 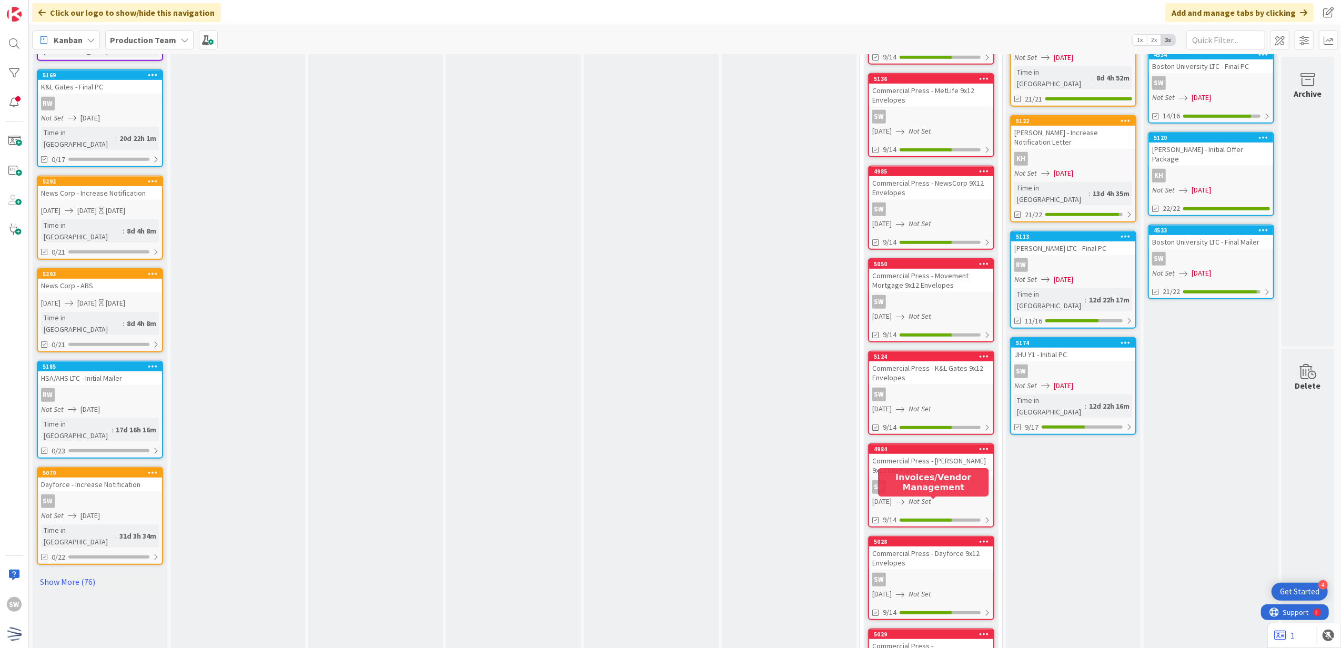 I want to click on div: 20d 22h 1m, so click(x=138, y=138).